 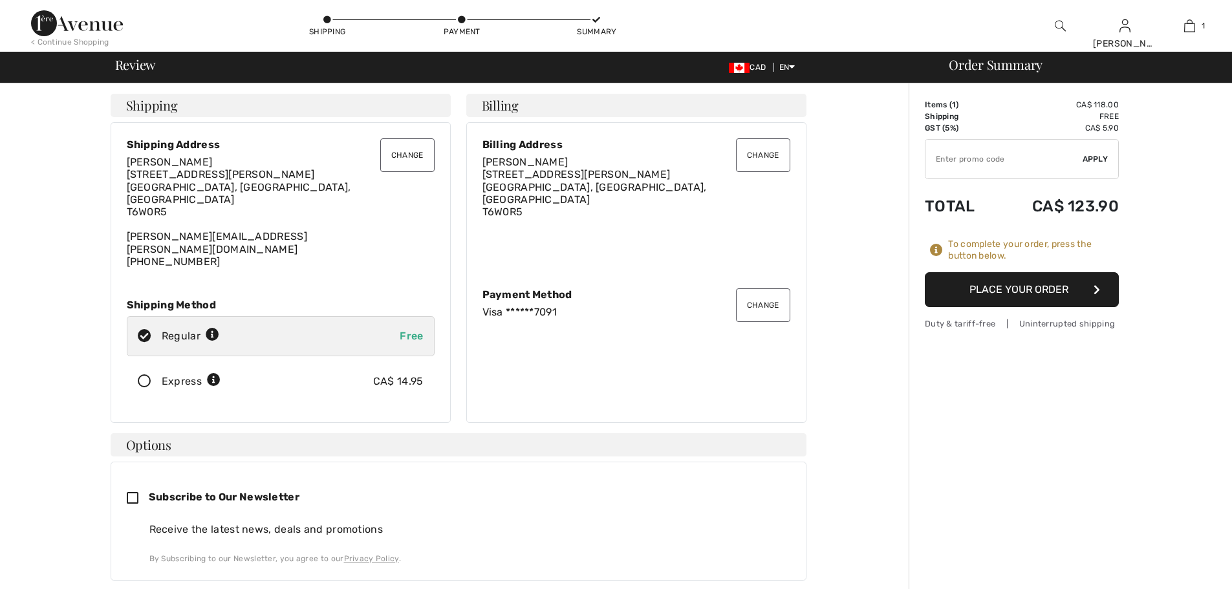 What do you see at coordinates (1022, 290) in the screenshot?
I see `button: Place Your Order` at bounding box center [1022, 290].